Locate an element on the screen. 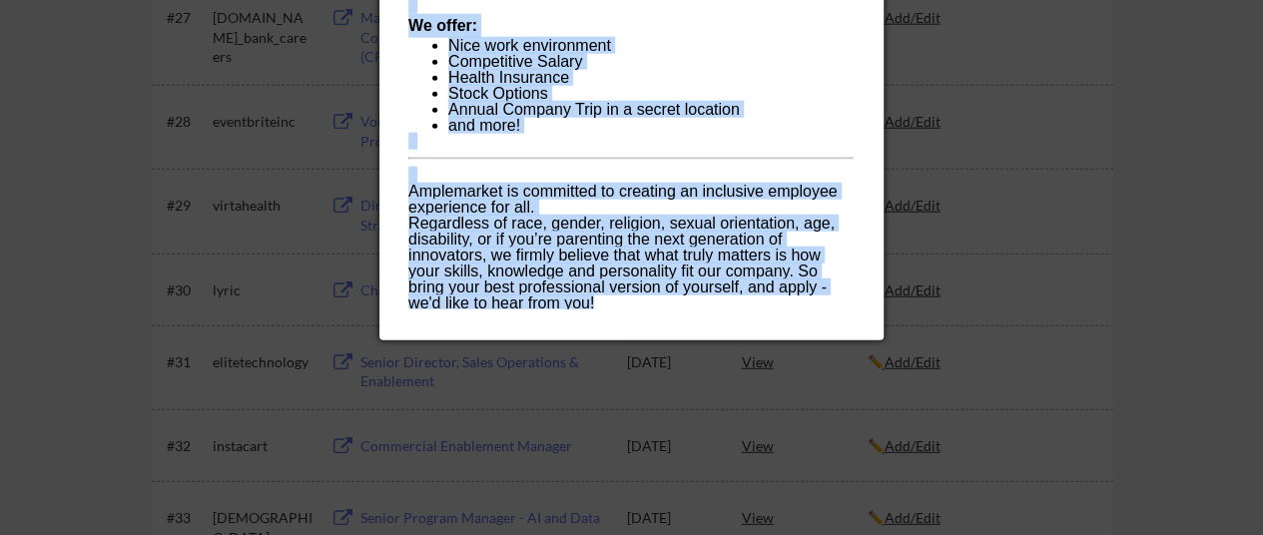 The height and width of the screenshot is (535, 1263). span: Stock Options is located at coordinates (498, 93).